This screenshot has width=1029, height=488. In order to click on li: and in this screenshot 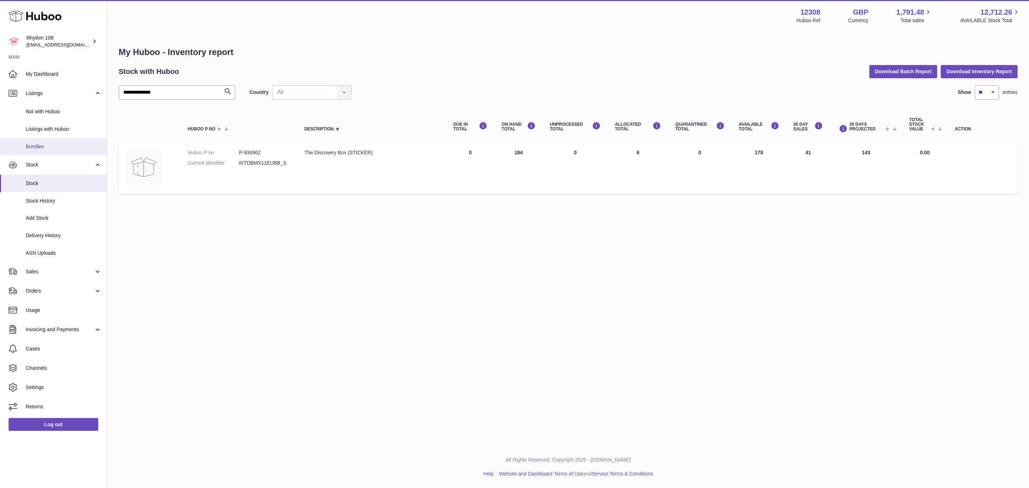, I will do `click(574, 474)`.